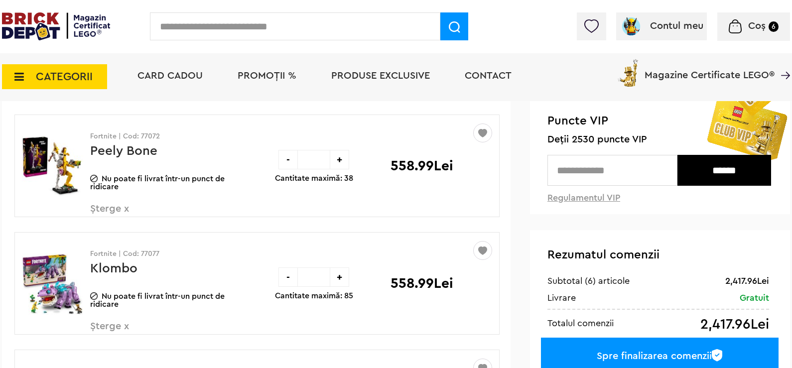  What do you see at coordinates (52, 166) in the screenshot?
I see `img: Peely Bone` at bounding box center [52, 166].